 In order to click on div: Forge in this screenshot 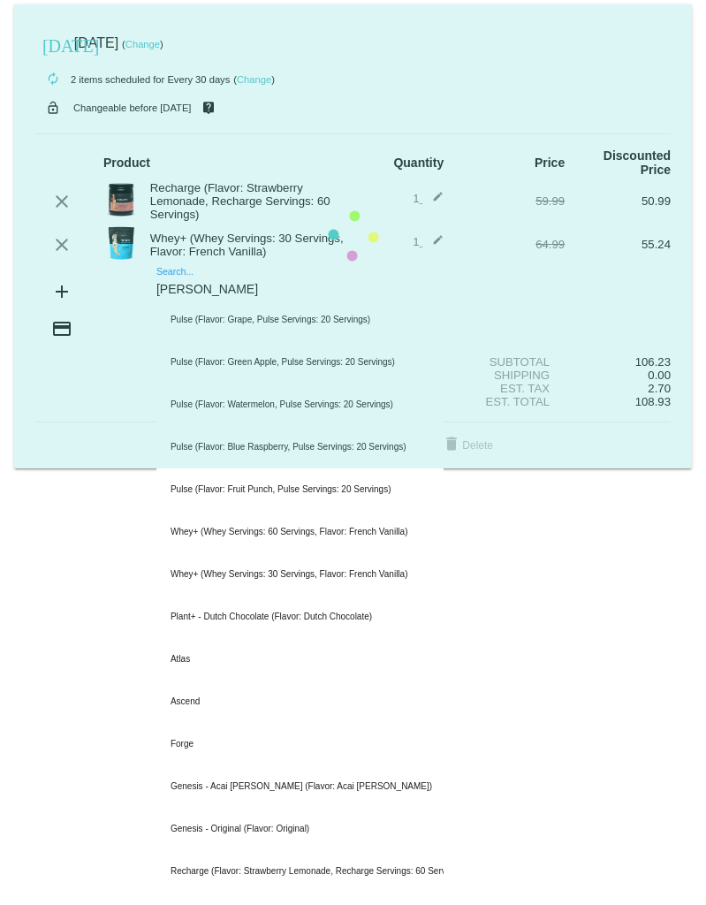, I will do `click(300, 744)`.